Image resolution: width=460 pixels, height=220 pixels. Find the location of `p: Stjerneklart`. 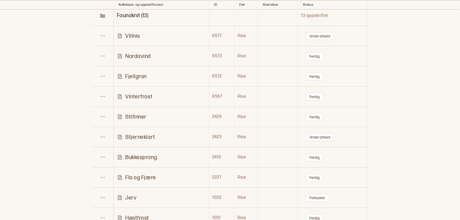

p: Stjerneklart is located at coordinates (140, 137).